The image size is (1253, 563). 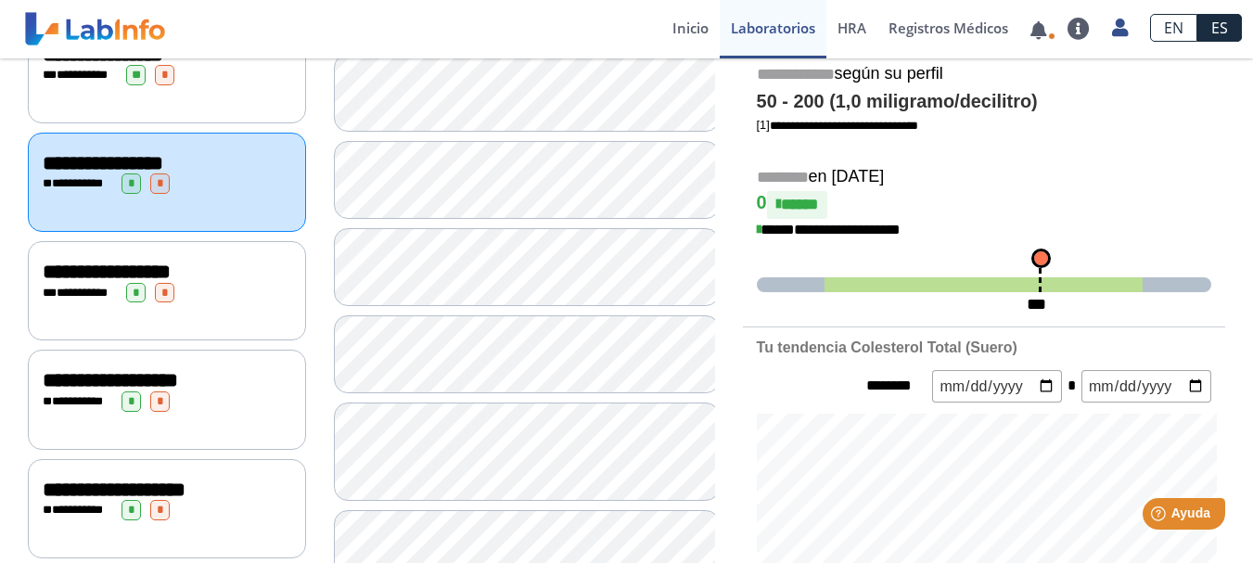 What do you see at coordinates (1220, 28) in the screenshot?
I see `font: ES` at bounding box center [1220, 28].